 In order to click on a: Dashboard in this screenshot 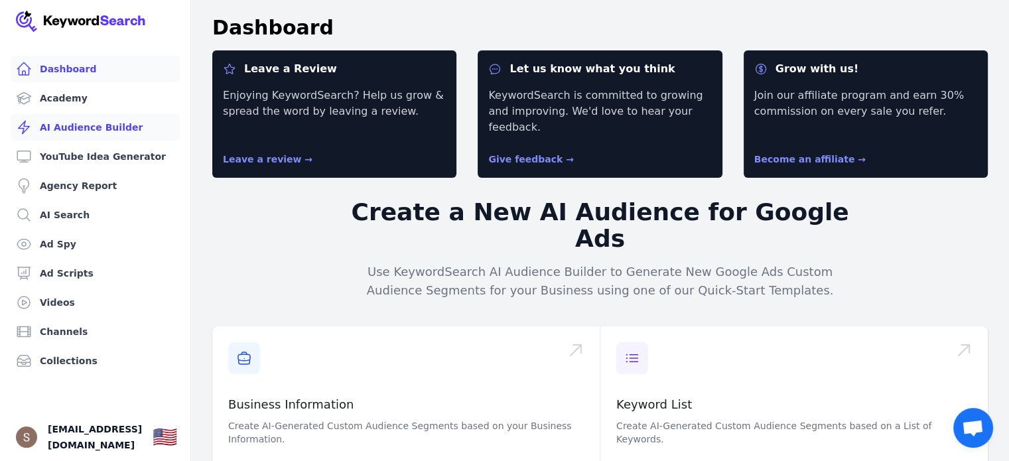, I will do `click(95, 69)`.